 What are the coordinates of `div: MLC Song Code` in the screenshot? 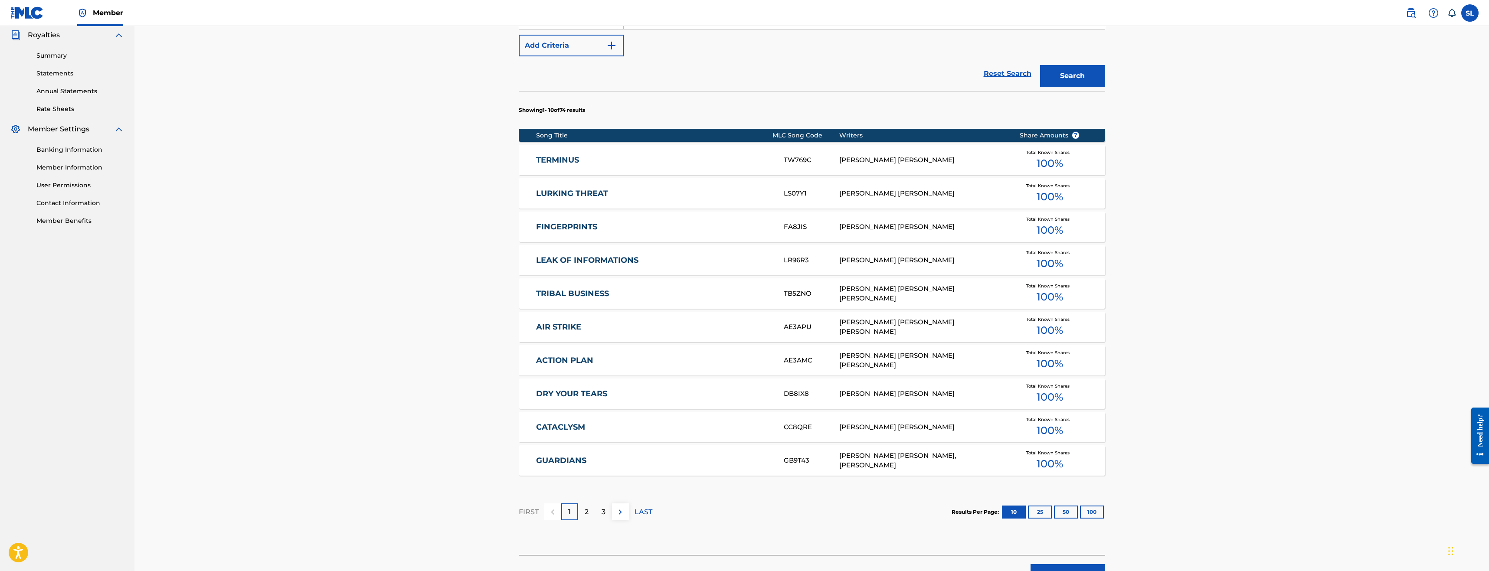 It's located at (806, 135).